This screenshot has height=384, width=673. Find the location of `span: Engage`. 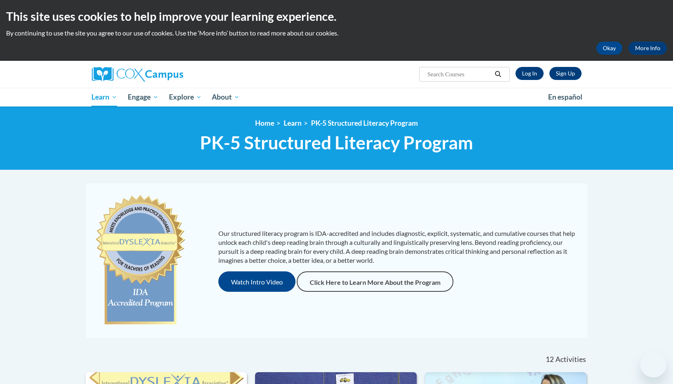

span: Engage is located at coordinates (143, 97).